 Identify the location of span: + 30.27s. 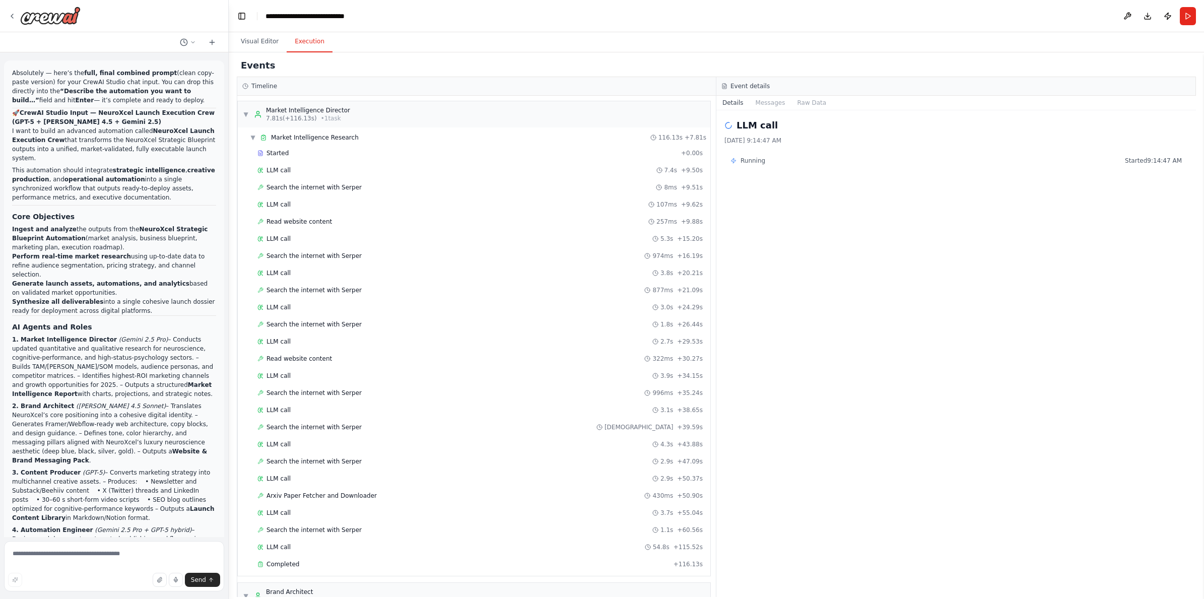
(690, 359).